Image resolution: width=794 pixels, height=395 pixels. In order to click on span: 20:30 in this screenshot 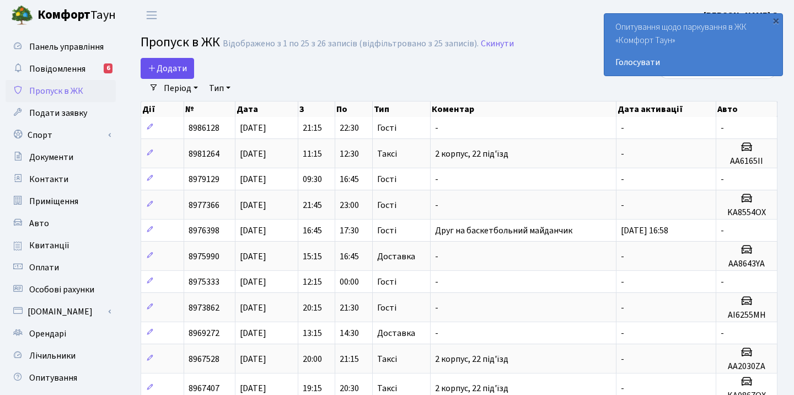, I will do `click(349, 388)`.